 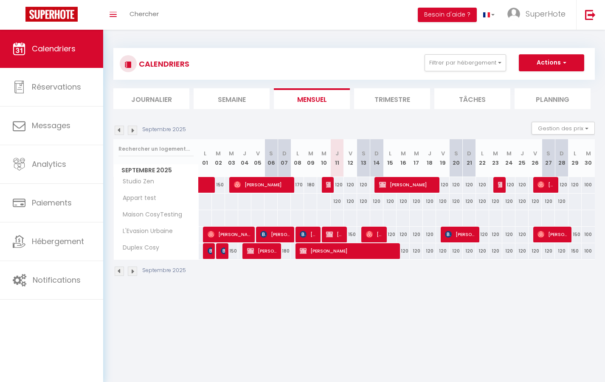 What do you see at coordinates (548, 158) in the screenshot?
I see `th: 27` at bounding box center [548, 158].